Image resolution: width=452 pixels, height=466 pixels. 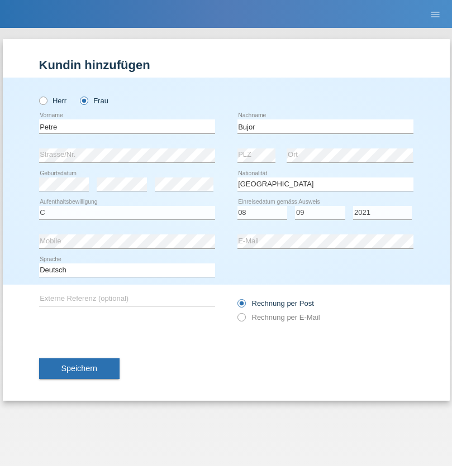 I want to click on input: Herr, so click(x=42, y=100).